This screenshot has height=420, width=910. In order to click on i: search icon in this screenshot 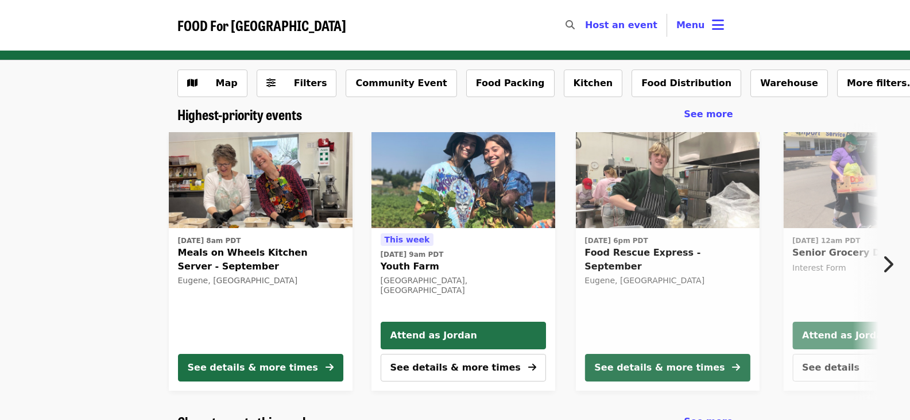, I will do `click(570, 25)`.